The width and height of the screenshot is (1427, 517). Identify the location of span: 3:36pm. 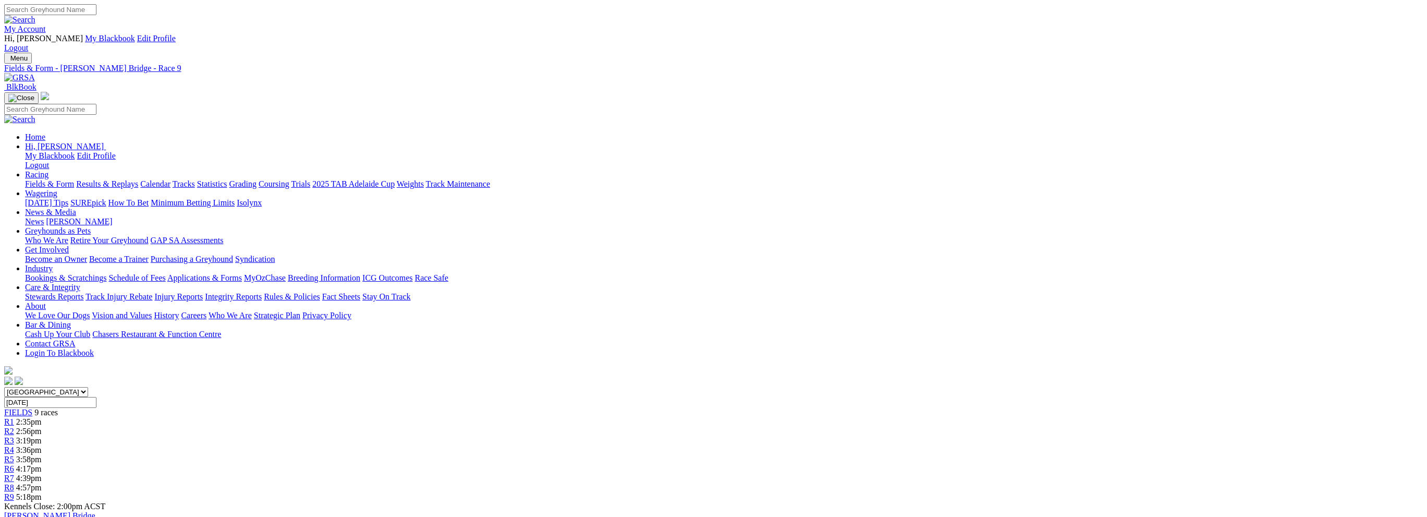
(29, 450).